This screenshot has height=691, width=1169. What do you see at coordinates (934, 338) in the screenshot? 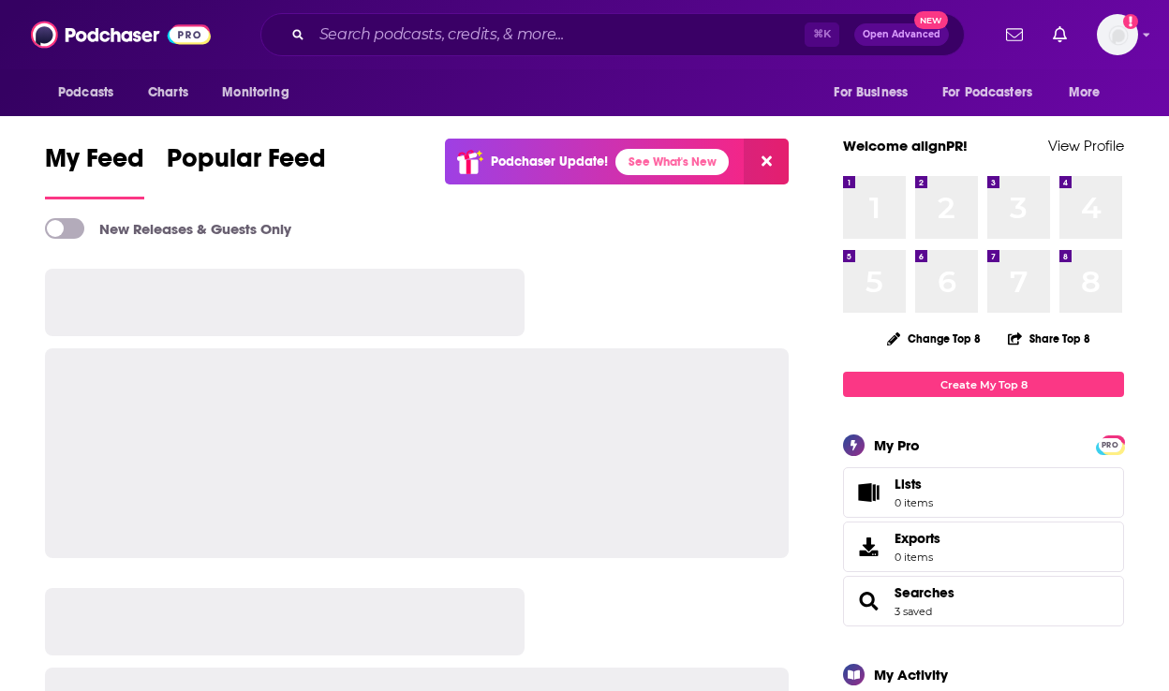
I see `button: Change Top 8` at bounding box center [934, 338].